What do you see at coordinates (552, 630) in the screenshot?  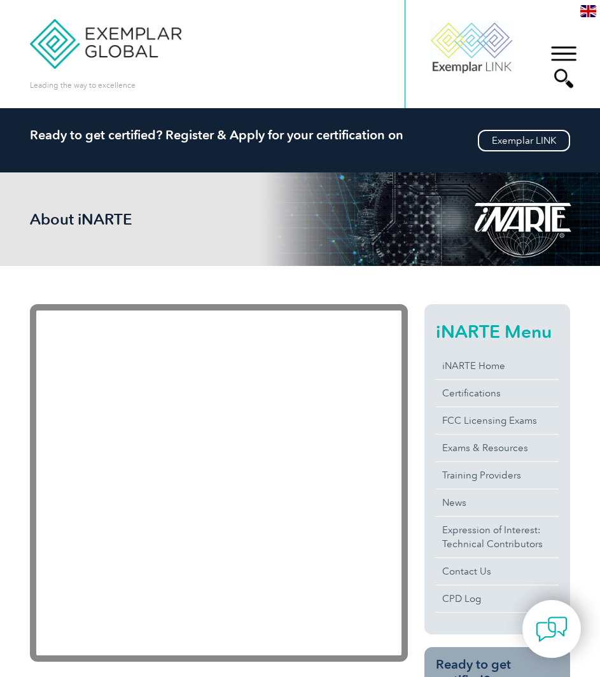 I see `img: contact-chat.png` at bounding box center [552, 630].